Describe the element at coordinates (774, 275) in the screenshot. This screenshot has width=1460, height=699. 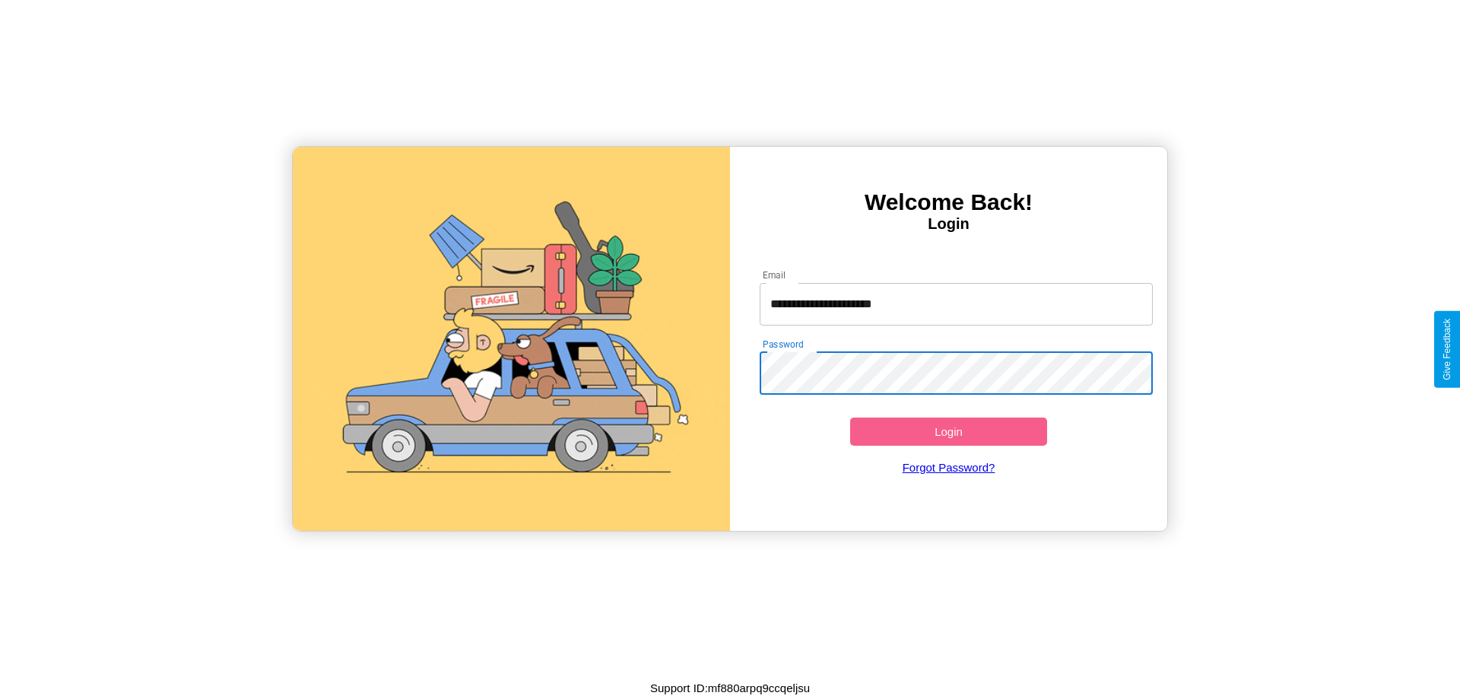
I see `label: Email` at that location.